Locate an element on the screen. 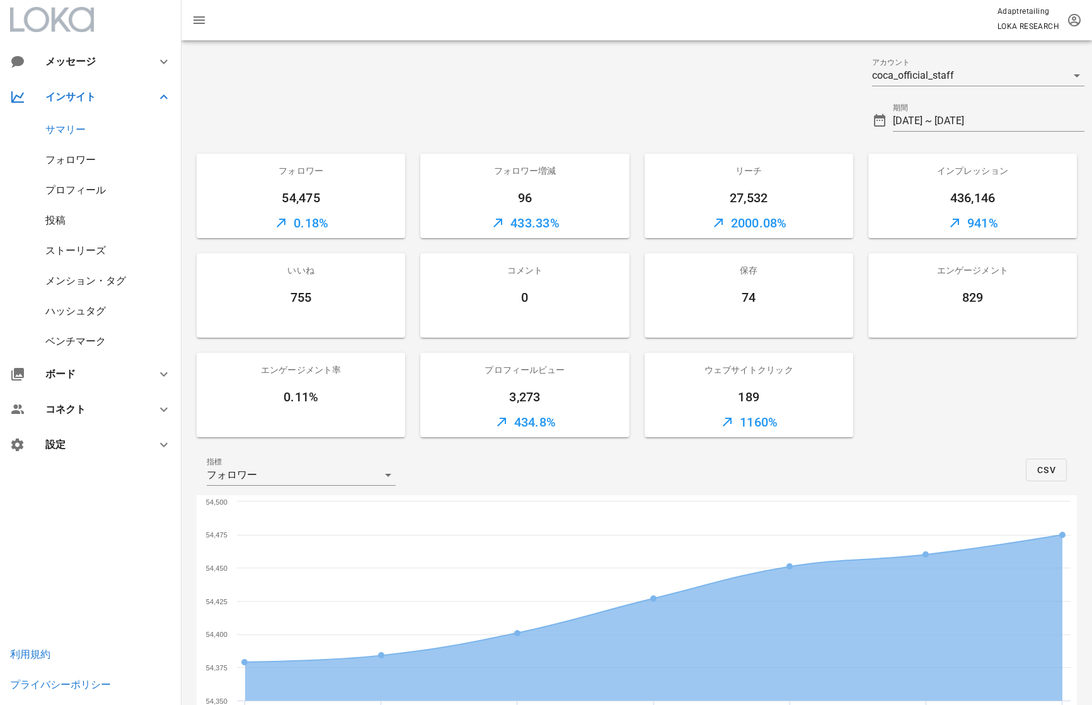 The width and height of the screenshot is (1092, 705). div: エンゲージメント is located at coordinates (973, 270).